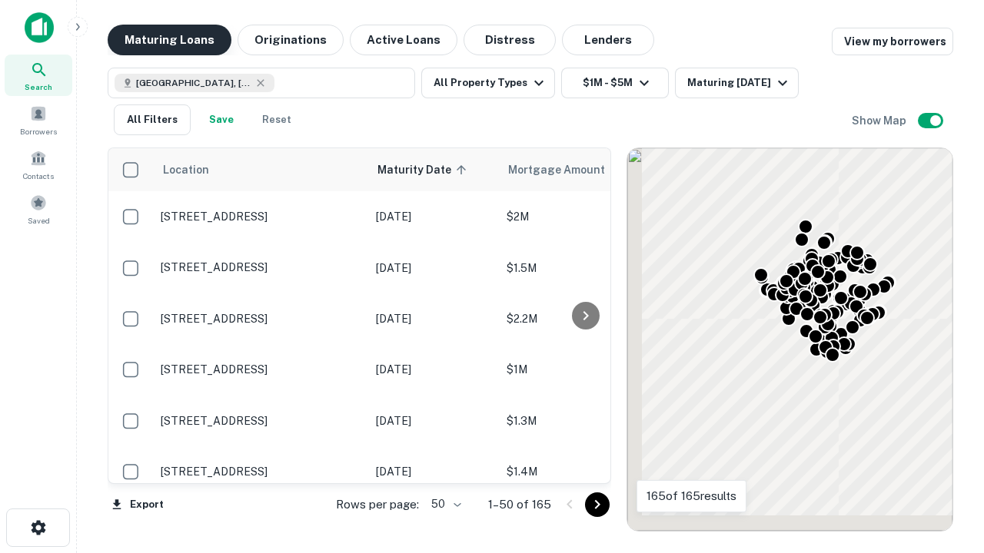 The width and height of the screenshot is (984, 553). I want to click on div: Contacts, so click(38, 164).